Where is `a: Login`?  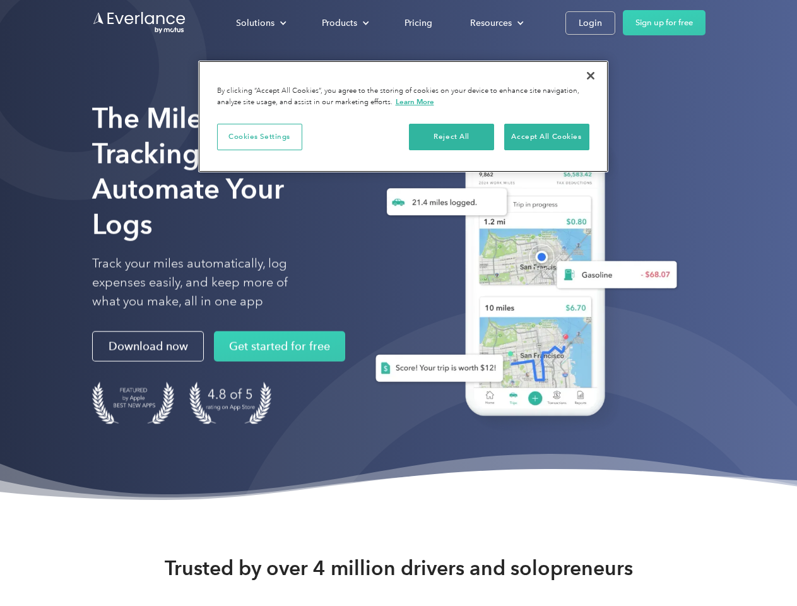 a: Login is located at coordinates (590, 23).